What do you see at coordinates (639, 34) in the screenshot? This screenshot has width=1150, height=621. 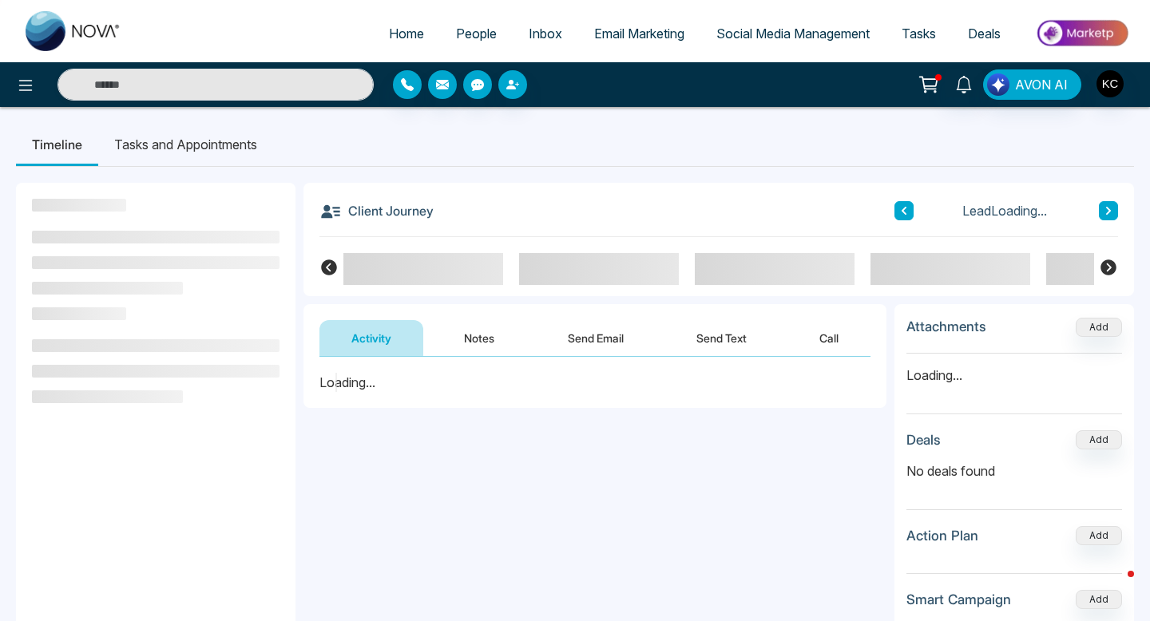 I see `a: Email Marketing` at bounding box center [639, 34].